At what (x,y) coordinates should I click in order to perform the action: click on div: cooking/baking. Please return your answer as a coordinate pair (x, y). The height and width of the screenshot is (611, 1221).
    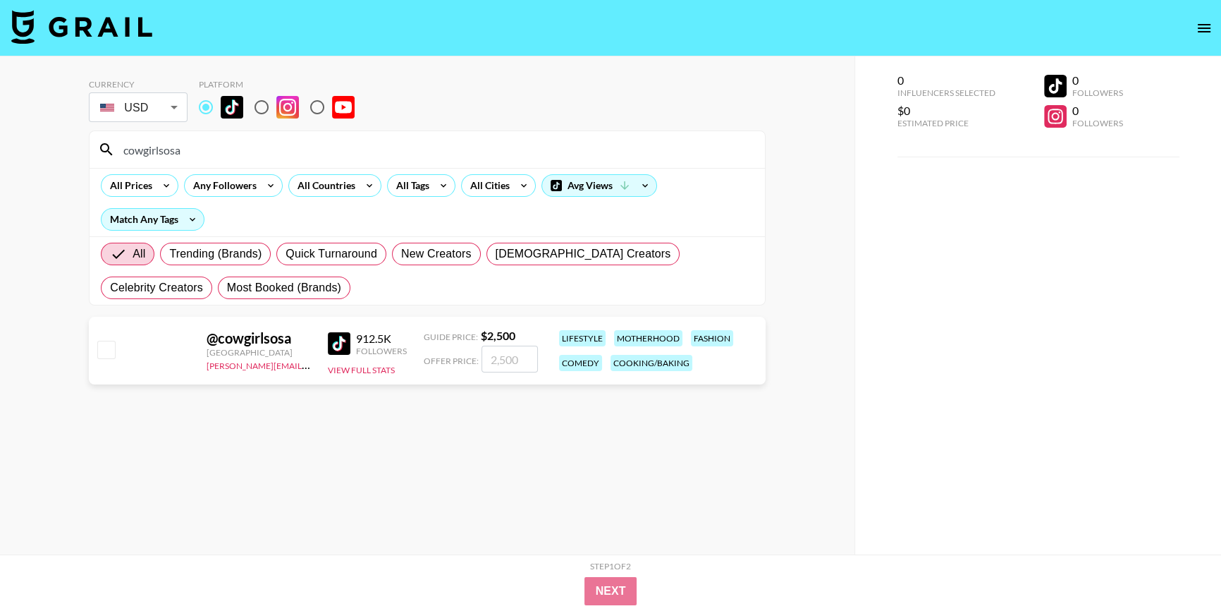
    Looking at the image, I should click on (652, 362).